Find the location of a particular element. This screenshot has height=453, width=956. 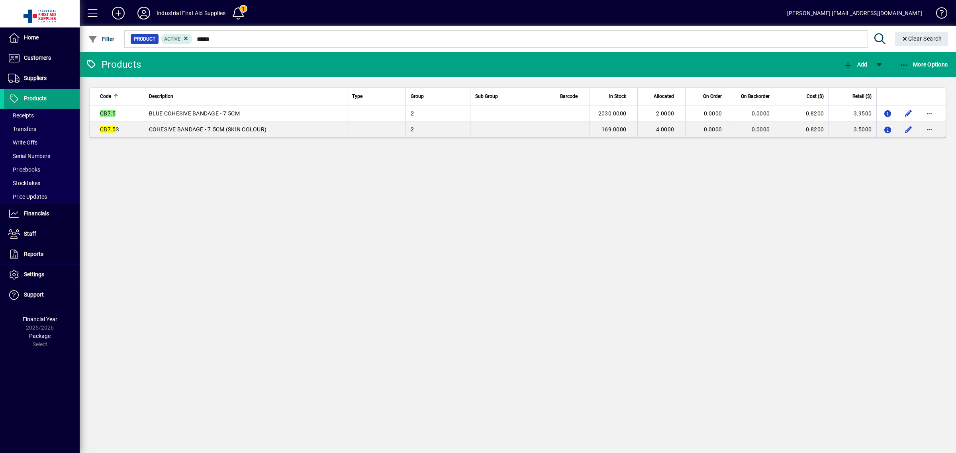

span: Type is located at coordinates (357, 96).